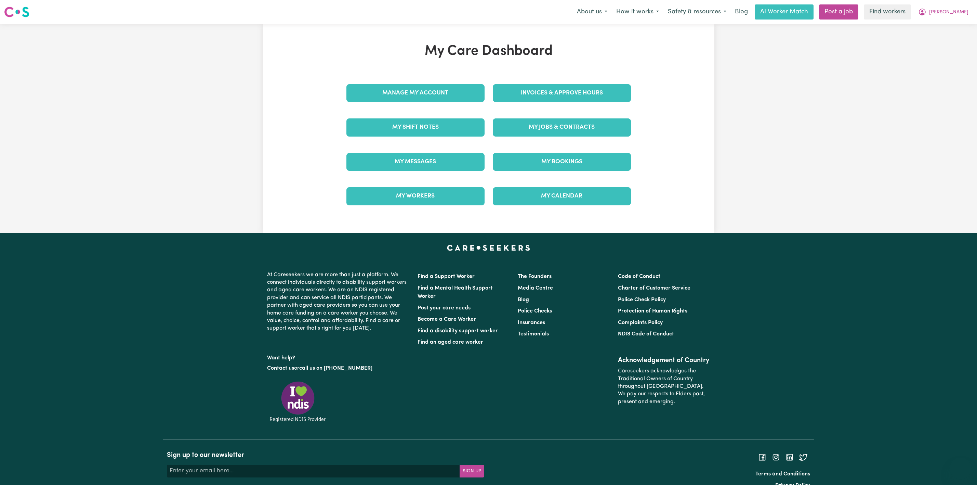 The height and width of the screenshot is (485, 977). What do you see at coordinates (562, 127) in the screenshot?
I see `a: My Jobs & Contracts` at bounding box center [562, 127].